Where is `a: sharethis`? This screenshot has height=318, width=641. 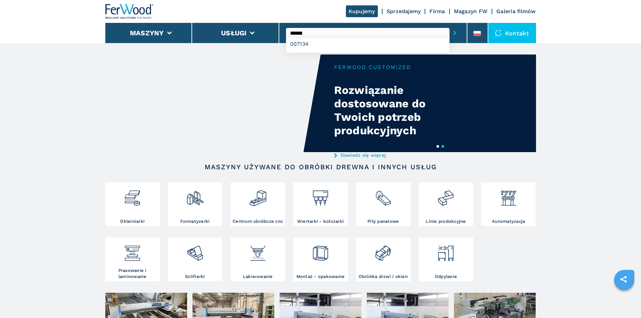 a: sharethis is located at coordinates (624, 279).